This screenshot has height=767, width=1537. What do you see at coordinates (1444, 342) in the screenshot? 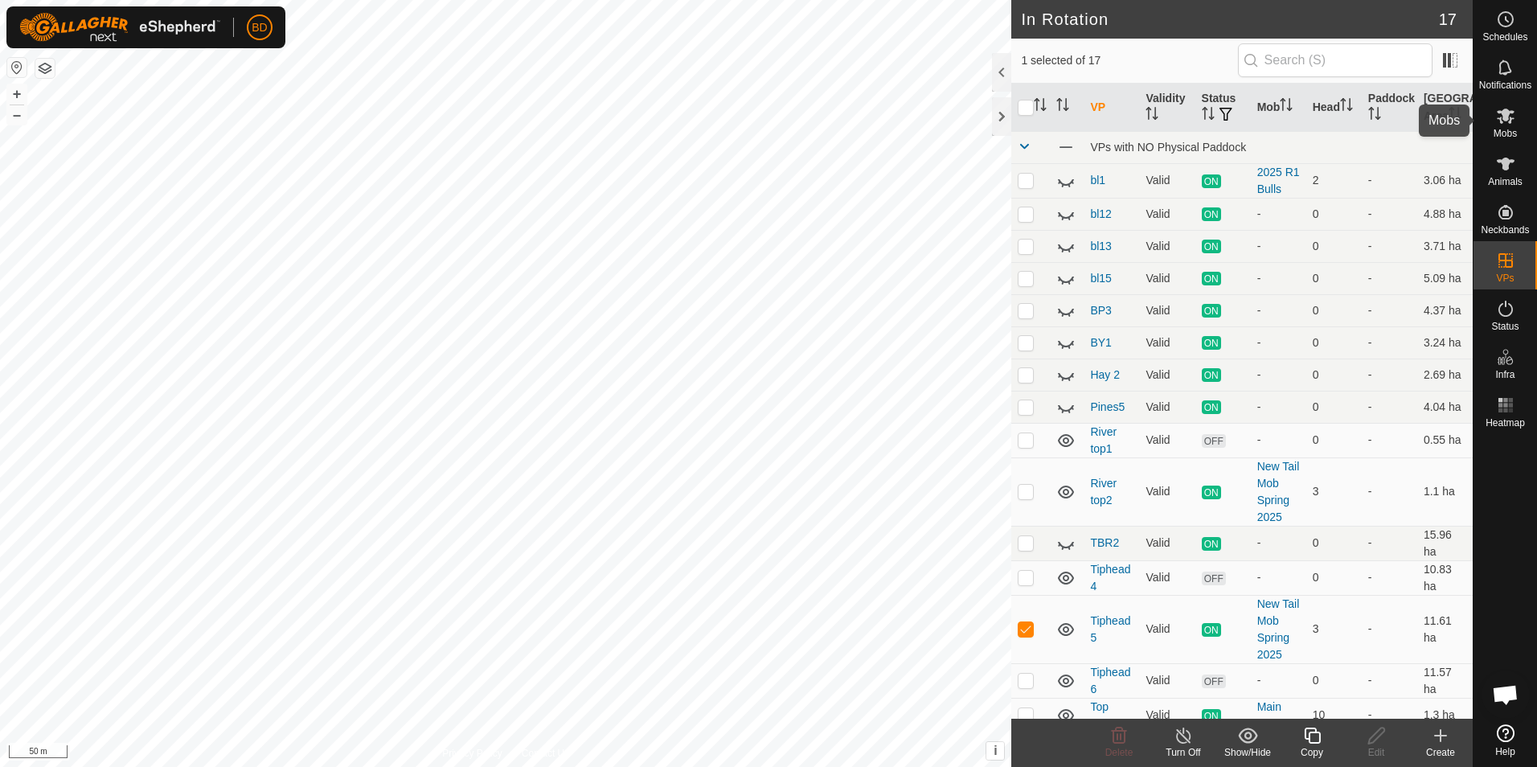
I see `td: 3.24 ha` at bounding box center [1444, 342].